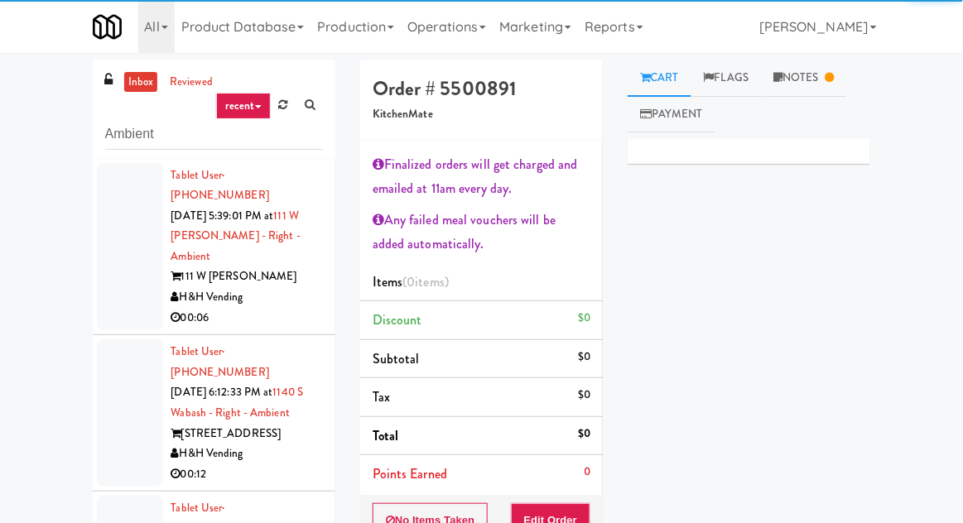  Describe the element at coordinates (481, 89) in the screenshot. I see `h4: Order # 5500891` at that location.